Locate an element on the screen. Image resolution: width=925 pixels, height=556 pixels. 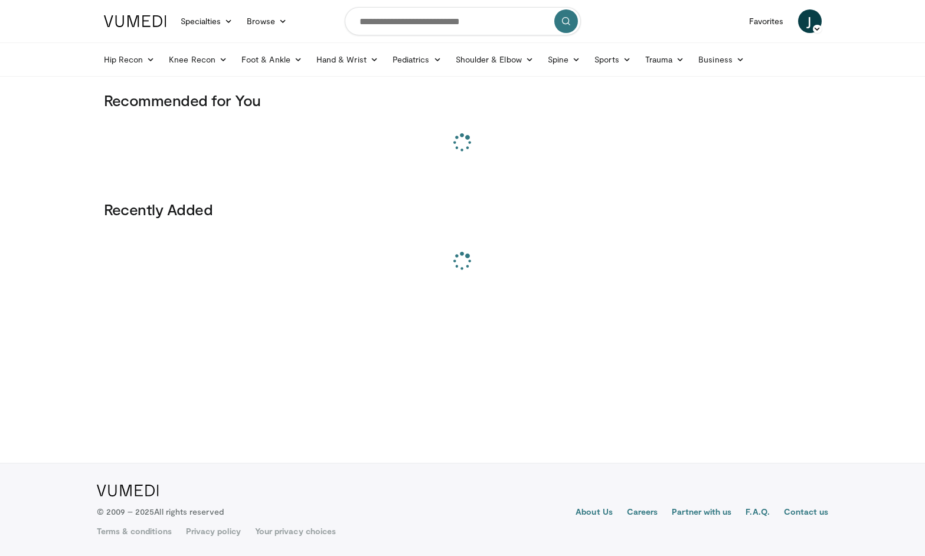
a: J is located at coordinates (810, 21).